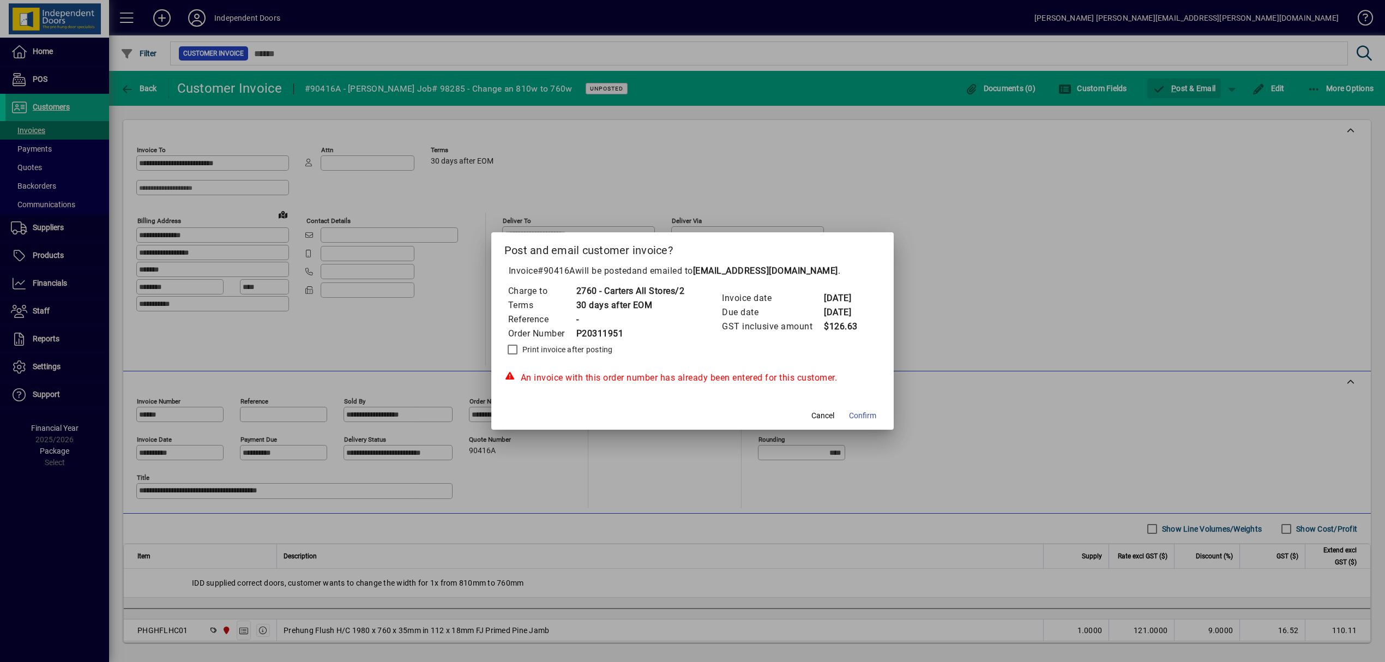 The image size is (1385, 662). I want to click on td: 2760 - Carters All Stores/2, so click(630, 291).